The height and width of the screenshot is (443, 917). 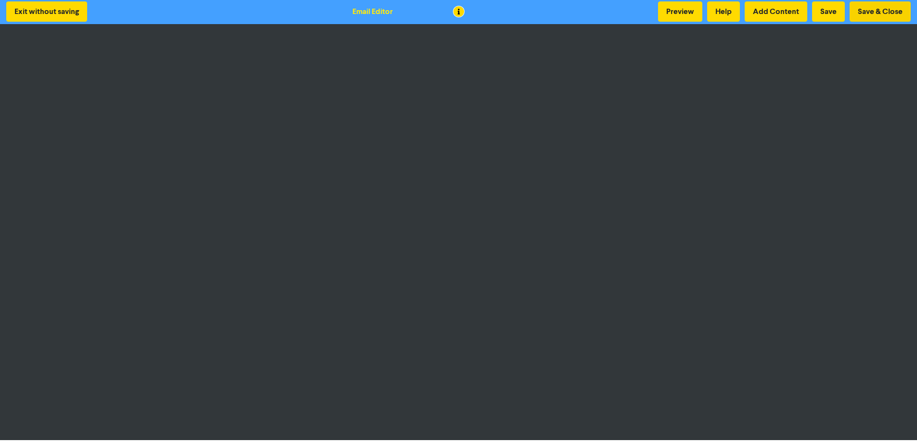 I want to click on button: Save & Close, so click(x=880, y=12).